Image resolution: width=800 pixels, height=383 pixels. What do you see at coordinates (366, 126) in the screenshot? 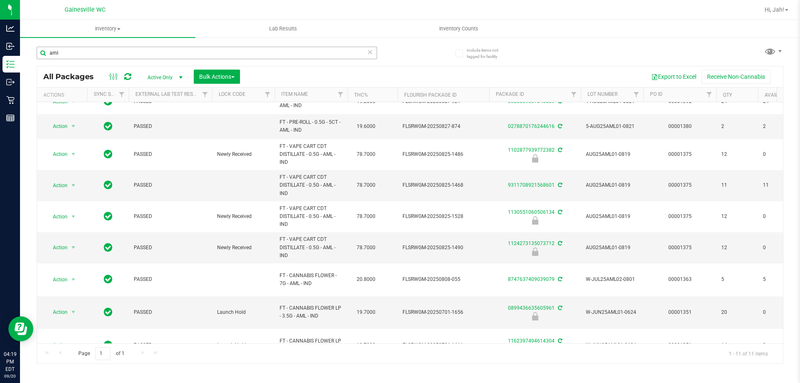
I see `span: 19.6000` at bounding box center [366, 126].